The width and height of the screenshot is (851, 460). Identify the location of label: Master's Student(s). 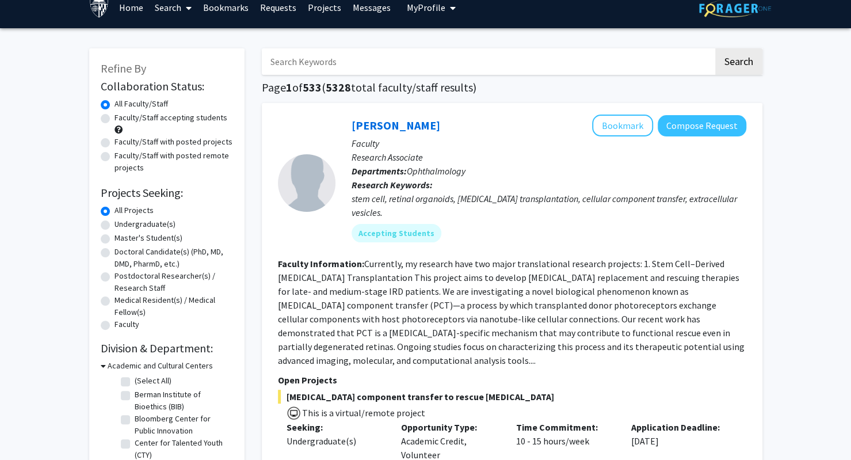
(148, 238).